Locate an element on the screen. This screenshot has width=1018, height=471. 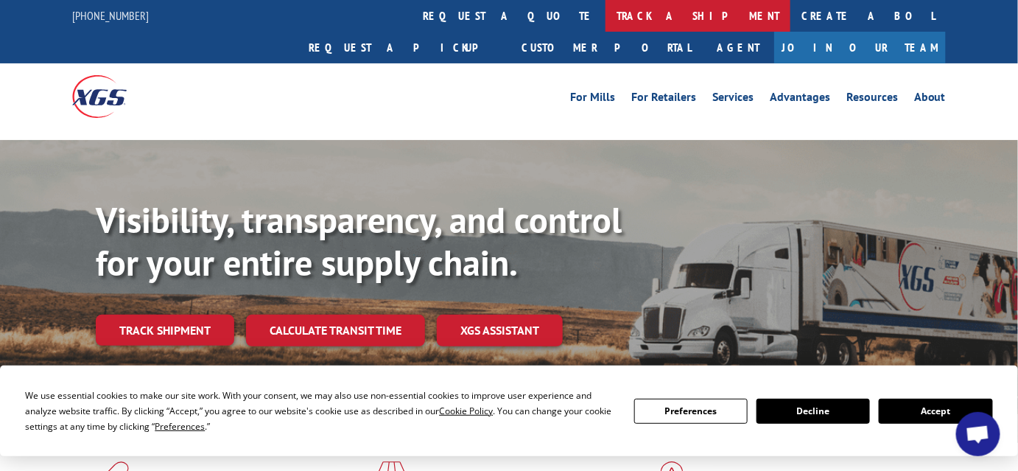
a: For Mills is located at coordinates (593, 99).